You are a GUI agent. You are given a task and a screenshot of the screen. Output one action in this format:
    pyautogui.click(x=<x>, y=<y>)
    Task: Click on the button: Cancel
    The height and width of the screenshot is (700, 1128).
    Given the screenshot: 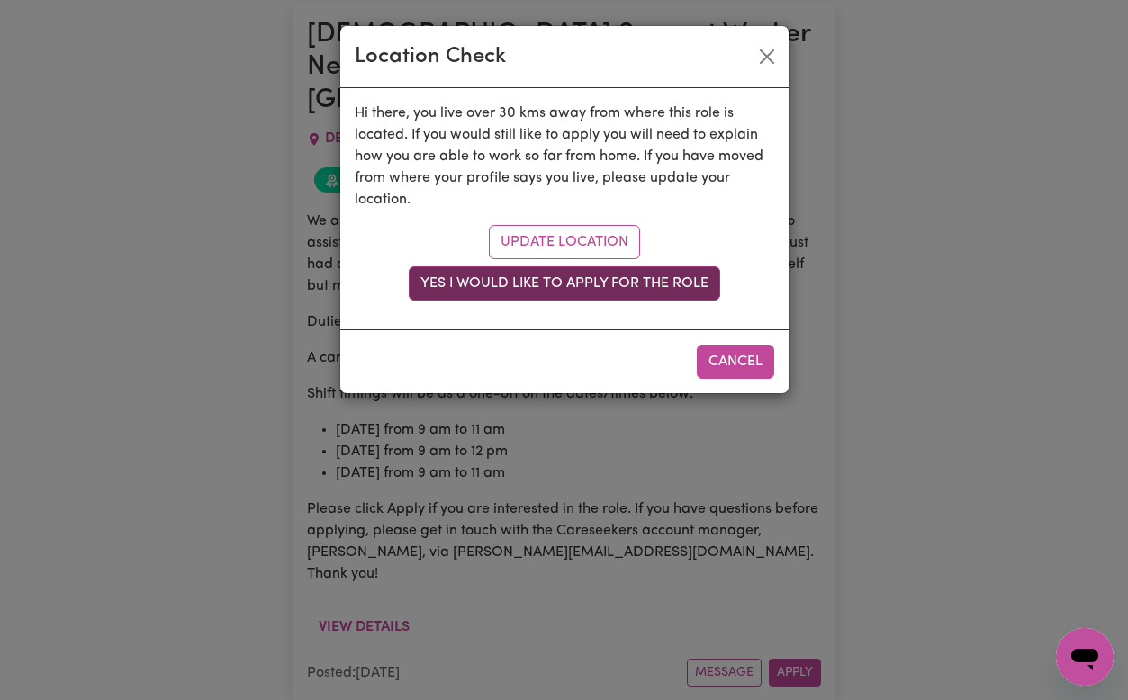 What is the action you would take?
    pyautogui.click(x=735, y=362)
    